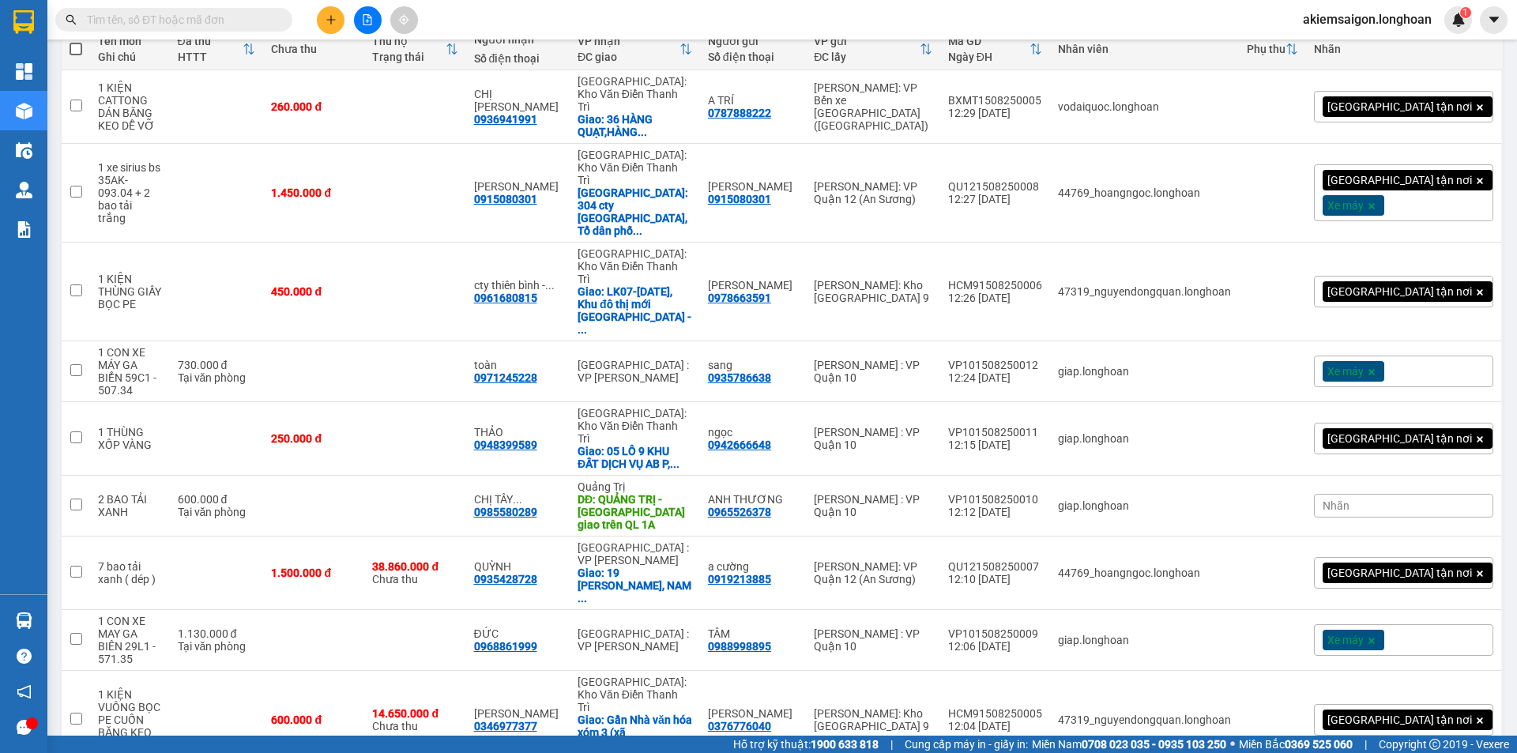 This screenshot has width=1517, height=753. I want to click on div: a cường, so click(753, 566).